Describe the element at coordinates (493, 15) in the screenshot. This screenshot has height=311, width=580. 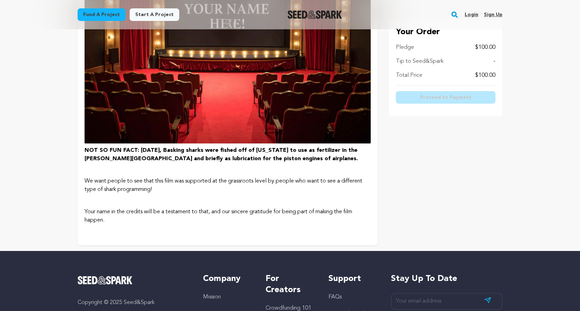
I see `a: Sign up` at that location.